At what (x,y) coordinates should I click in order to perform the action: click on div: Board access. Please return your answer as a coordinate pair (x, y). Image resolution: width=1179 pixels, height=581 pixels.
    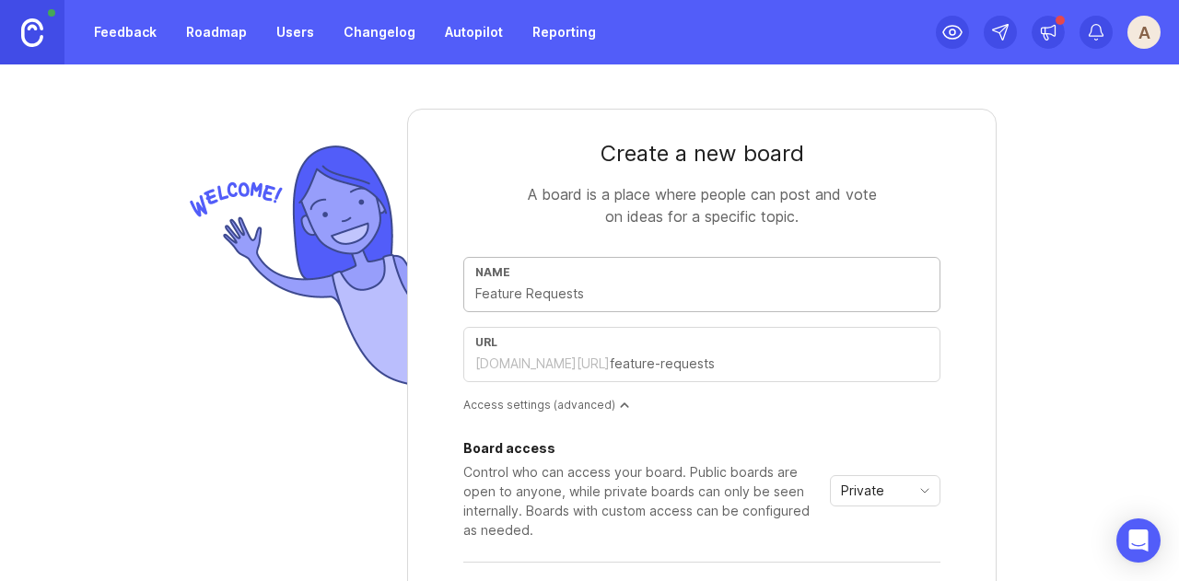
    Looking at the image, I should click on (643, 448).